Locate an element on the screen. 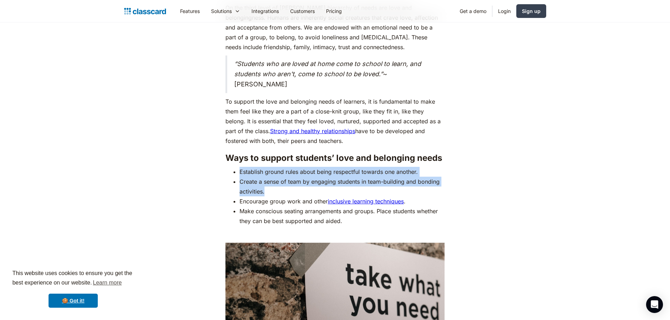 Image resolution: width=670 pixels, height=320 pixels. a: inclusive learning techniques is located at coordinates (366, 201).